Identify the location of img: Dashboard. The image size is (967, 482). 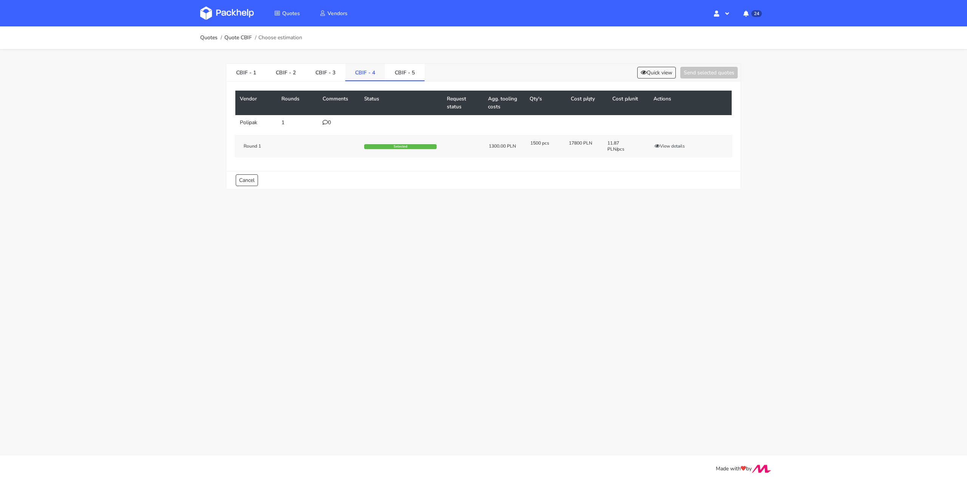
(227, 13).